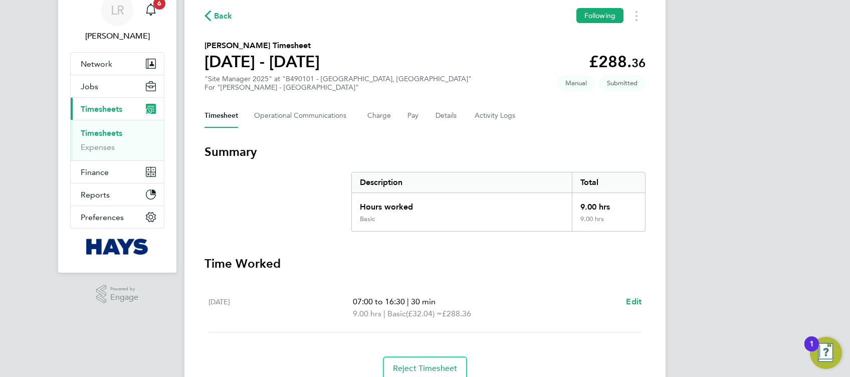  What do you see at coordinates (456, 313) in the screenshot?
I see `span: £288.36` at bounding box center [456, 313].